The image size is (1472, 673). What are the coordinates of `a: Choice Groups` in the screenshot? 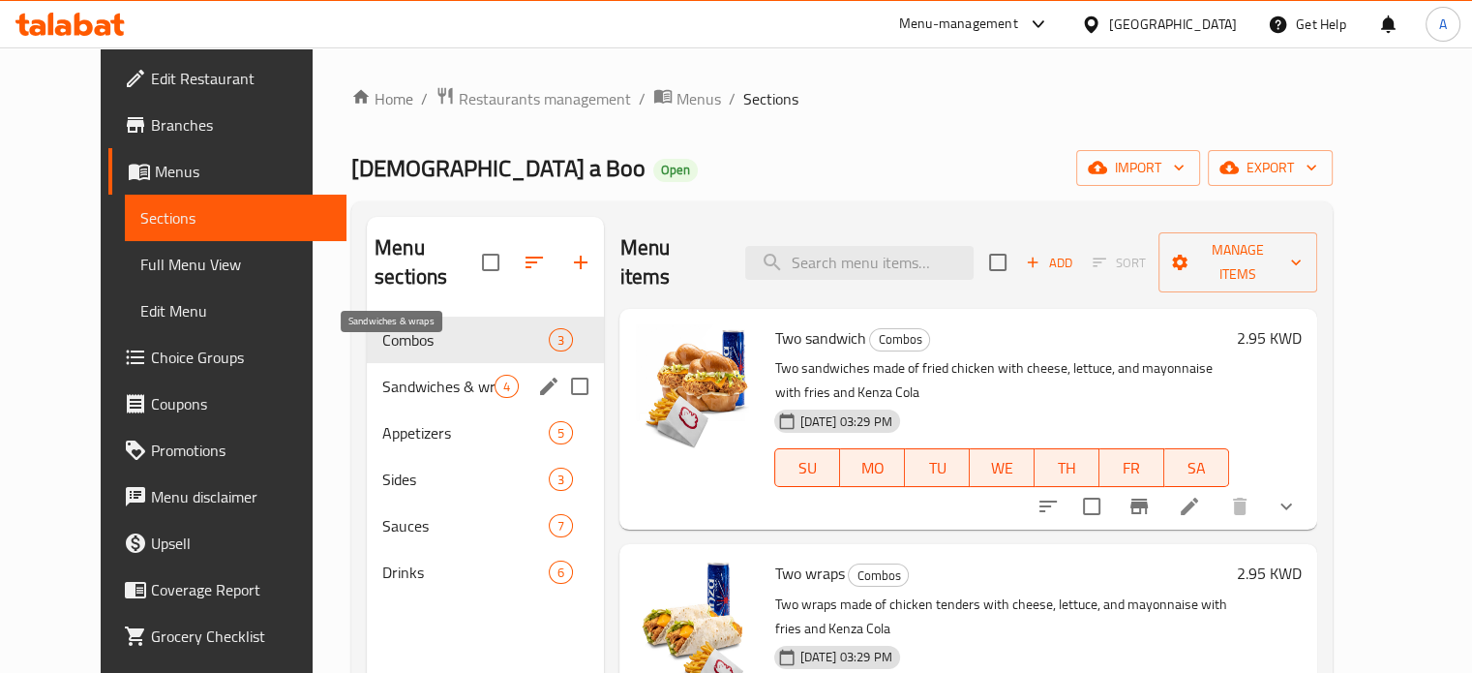 It's located at (227, 357).